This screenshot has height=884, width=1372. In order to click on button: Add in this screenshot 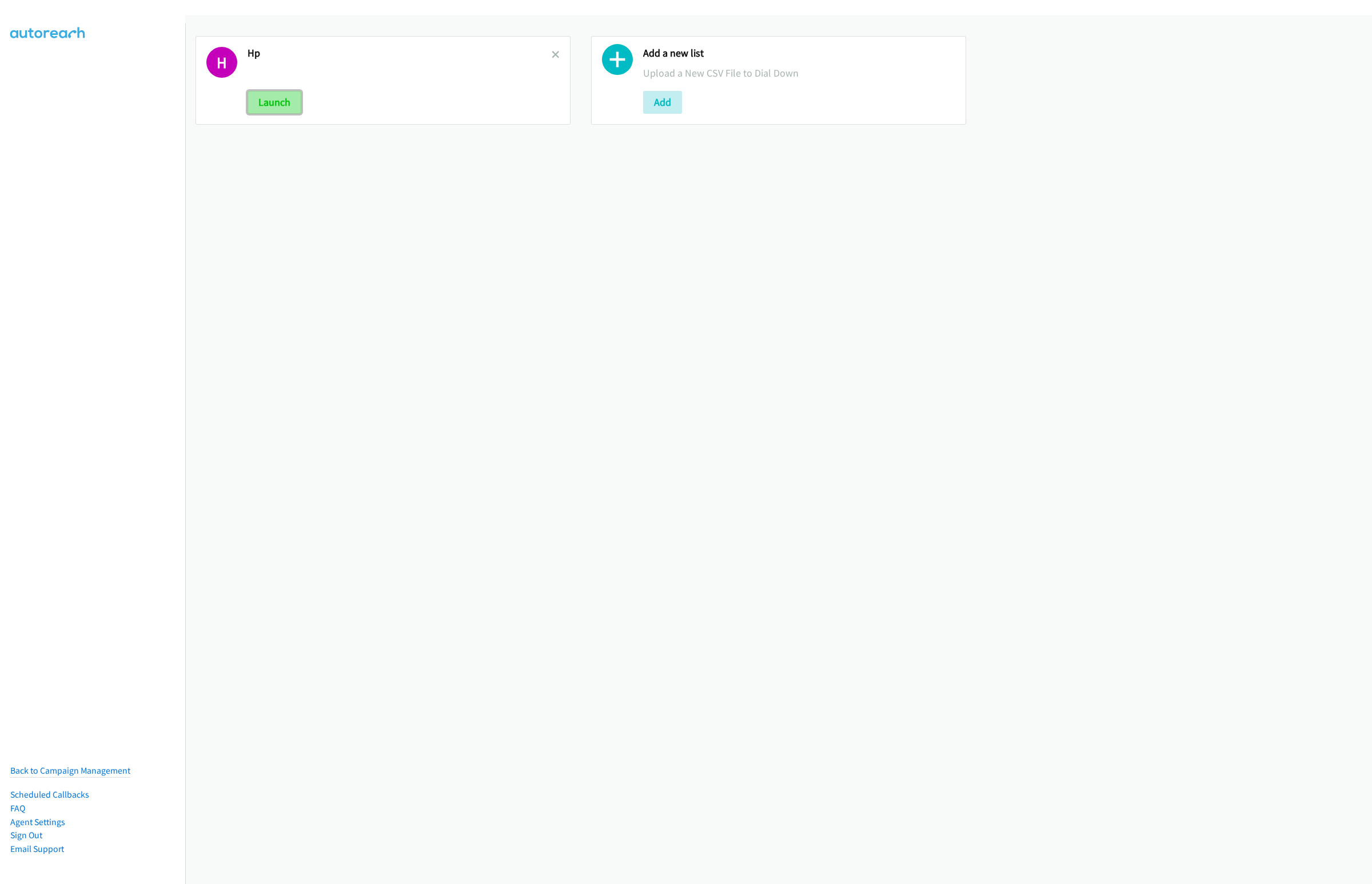, I will do `click(663, 102)`.